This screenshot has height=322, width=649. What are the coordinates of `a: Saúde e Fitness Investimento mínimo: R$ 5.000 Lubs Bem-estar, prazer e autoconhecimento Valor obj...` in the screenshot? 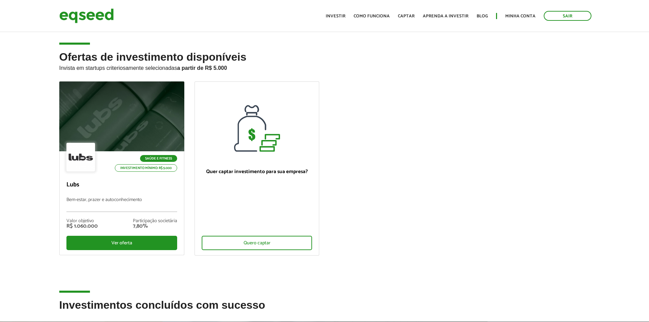 It's located at (122, 168).